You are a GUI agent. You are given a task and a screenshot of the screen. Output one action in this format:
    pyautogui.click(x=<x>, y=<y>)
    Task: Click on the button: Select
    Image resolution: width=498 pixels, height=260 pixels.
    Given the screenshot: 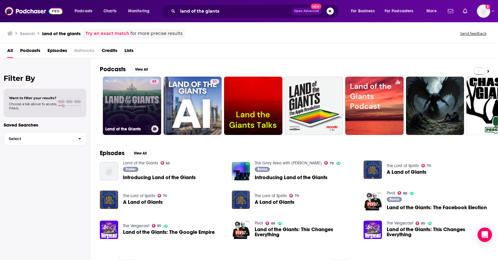 What is the action you would take?
    pyautogui.click(x=45, y=139)
    